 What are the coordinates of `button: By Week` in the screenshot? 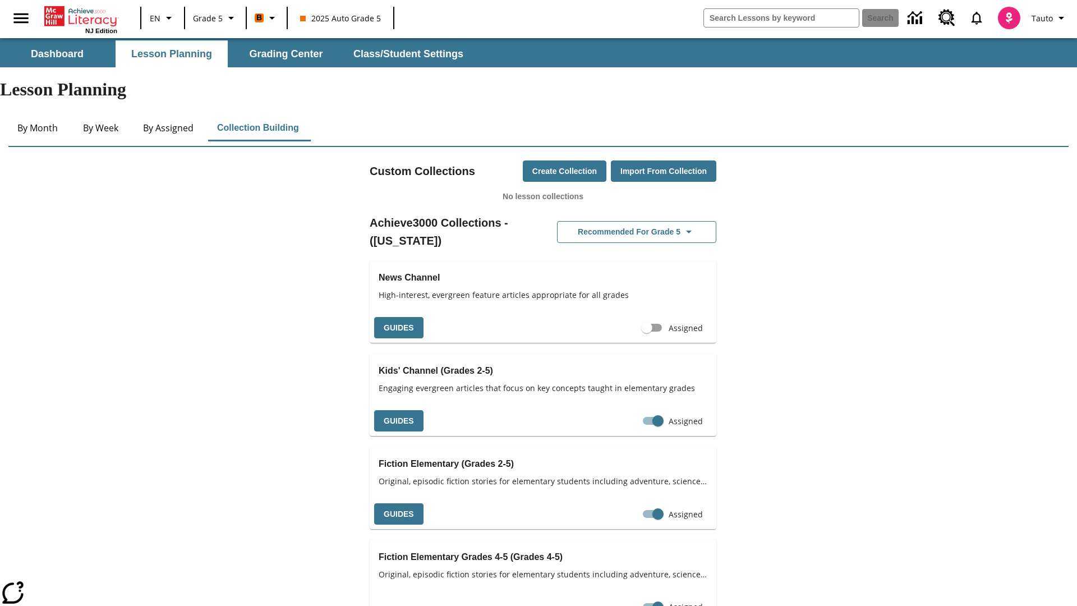 It's located at (100, 128).